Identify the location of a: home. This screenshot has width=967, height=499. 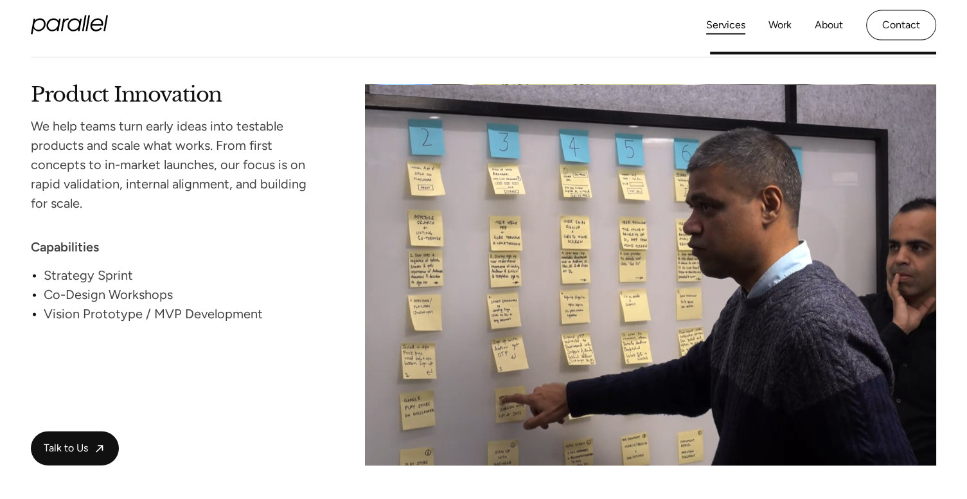
(69, 25).